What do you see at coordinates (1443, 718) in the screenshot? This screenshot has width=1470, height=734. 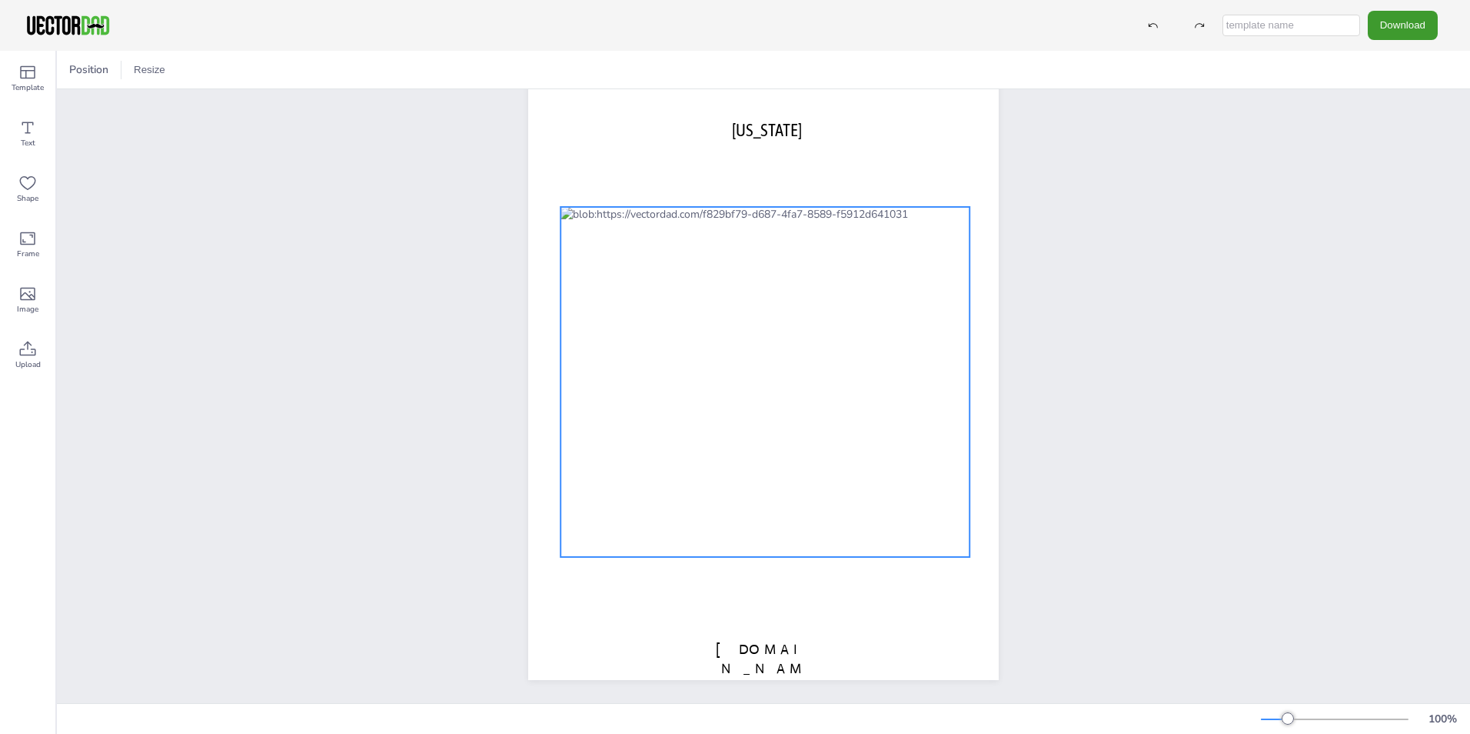 I see `div: 100 %` at bounding box center [1443, 718].